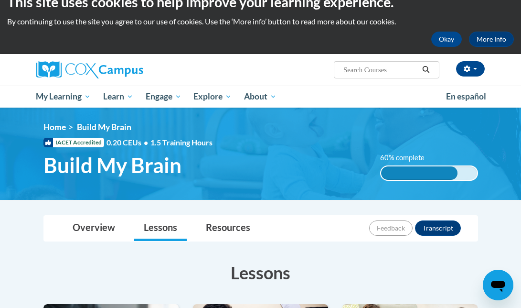  What do you see at coordinates (381, 70) in the screenshot?
I see `input: Search Courses` at bounding box center [381, 70].